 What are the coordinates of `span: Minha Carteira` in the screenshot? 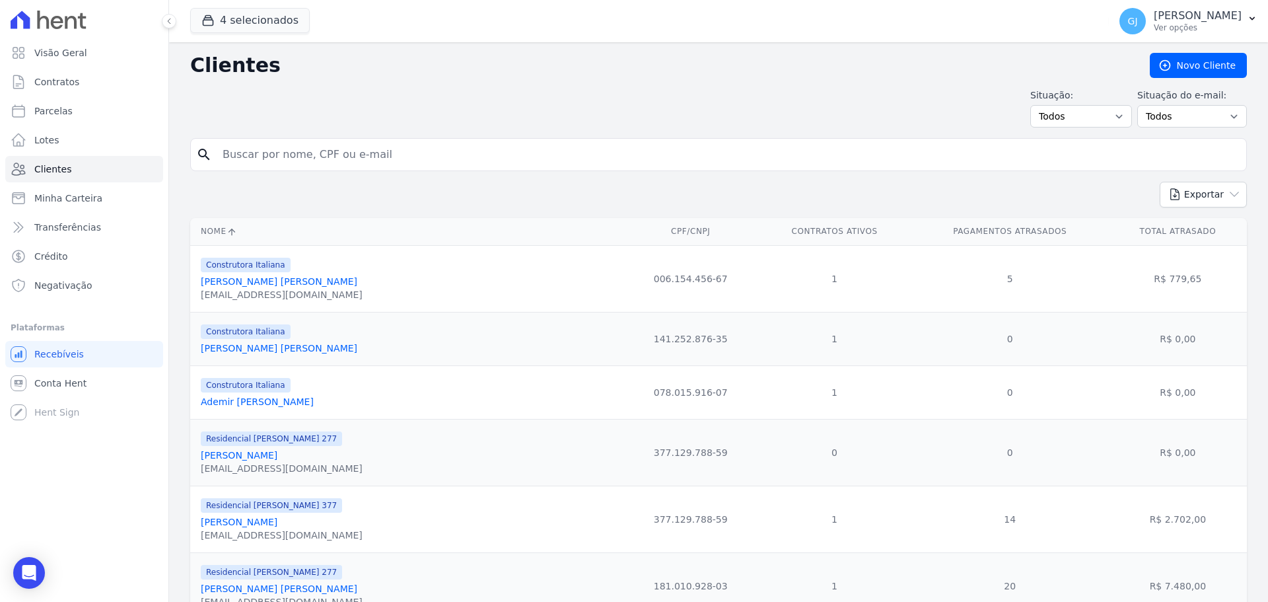 It's located at (68, 198).